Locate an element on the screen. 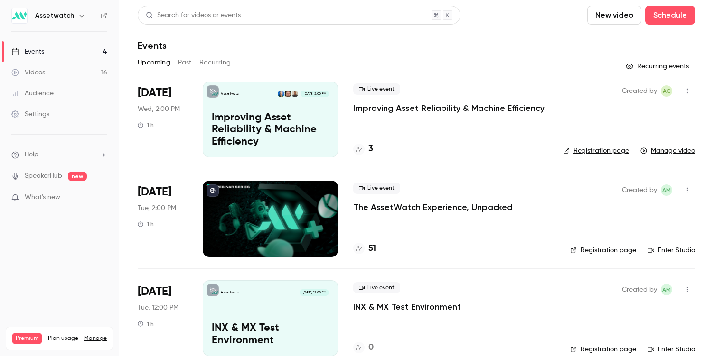  h6: Assetwatch is located at coordinates (55, 16).